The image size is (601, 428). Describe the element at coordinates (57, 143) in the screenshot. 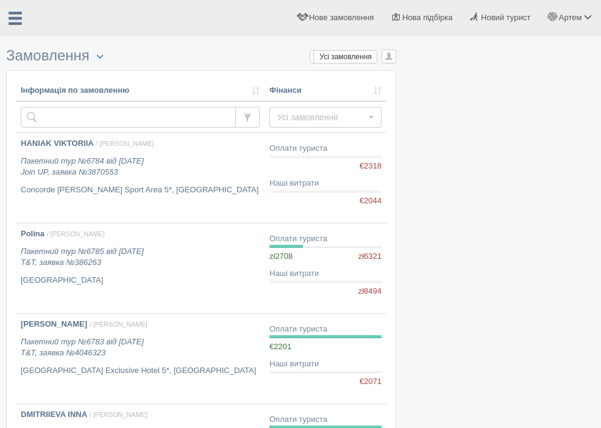

I see `b: HANIAK VIKTORIIA` at that location.